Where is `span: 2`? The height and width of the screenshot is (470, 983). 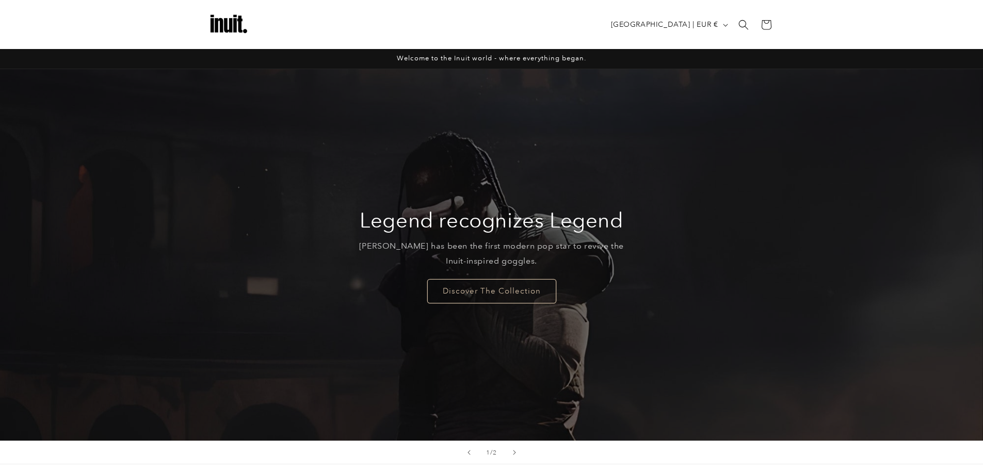 span: 2 is located at coordinates (495, 453).